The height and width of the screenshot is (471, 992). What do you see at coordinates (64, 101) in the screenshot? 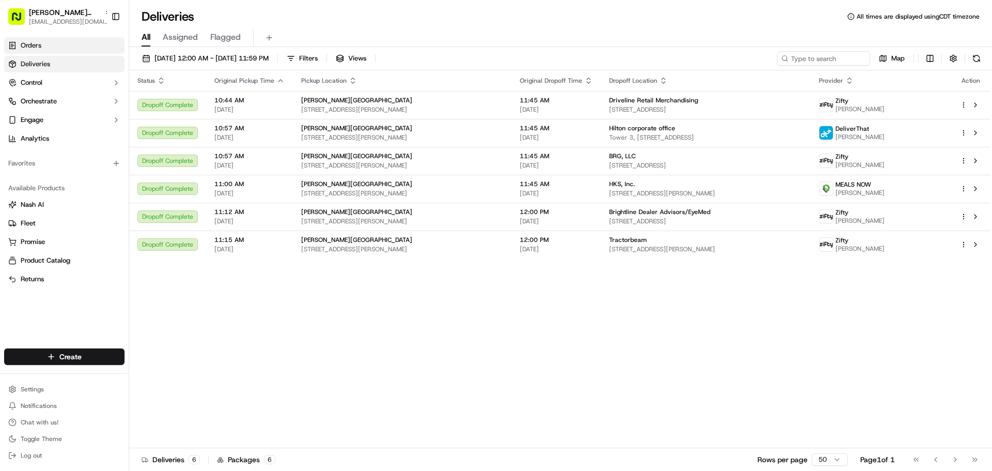
I see `button: Orchestrate` at bounding box center [64, 101].